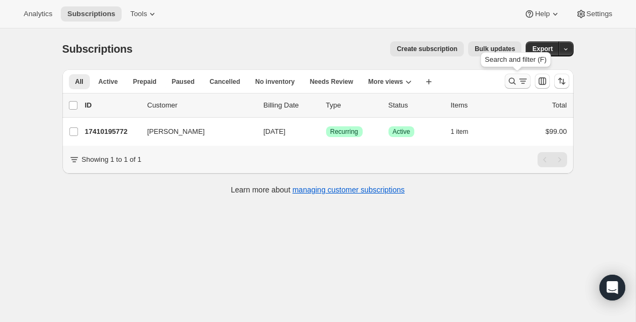  What do you see at coordinates (517, 81) in the screenshot?
I see `button: Search and filter results` at bounding box center [517, 81].